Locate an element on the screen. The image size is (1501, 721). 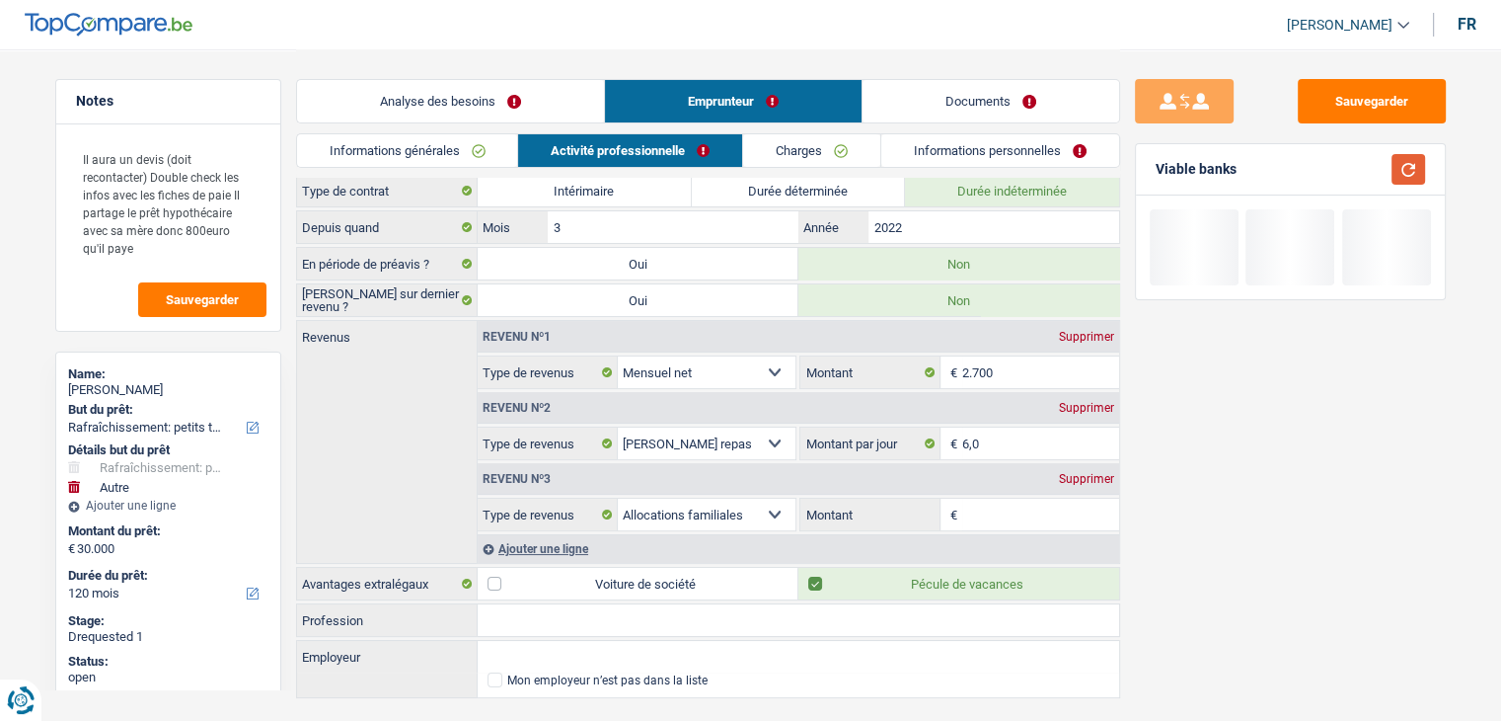
div: Revenu nº3 is located at coordinates (516, 479).